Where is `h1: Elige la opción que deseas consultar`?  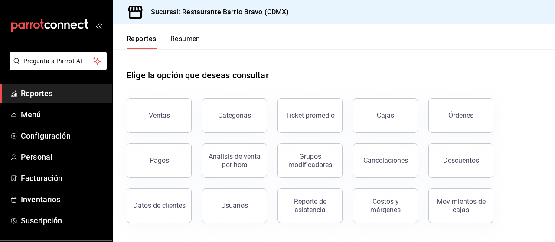
h1: Elige la opción que deseas consultar is located at coordinates (198, 75).